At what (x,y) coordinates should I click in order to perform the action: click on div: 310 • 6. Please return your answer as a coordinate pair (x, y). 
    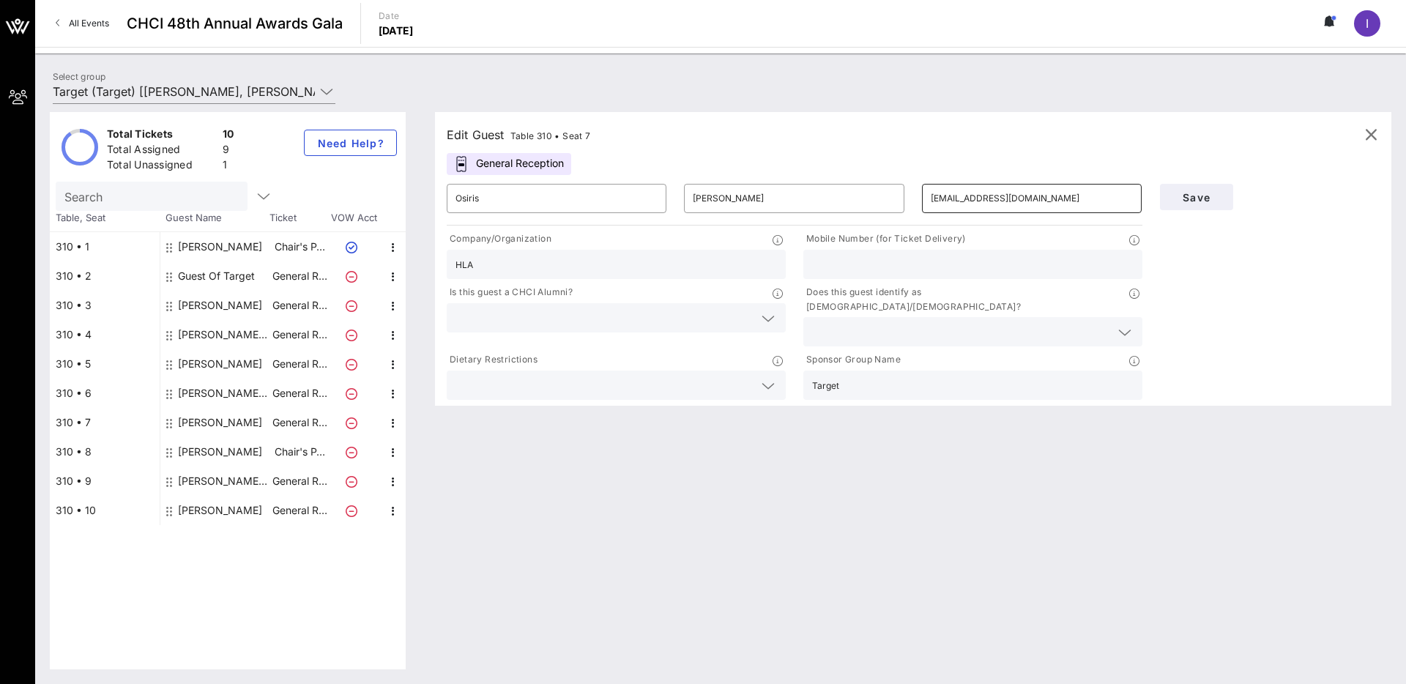
    Looking at the image, I should click on (105, 393).